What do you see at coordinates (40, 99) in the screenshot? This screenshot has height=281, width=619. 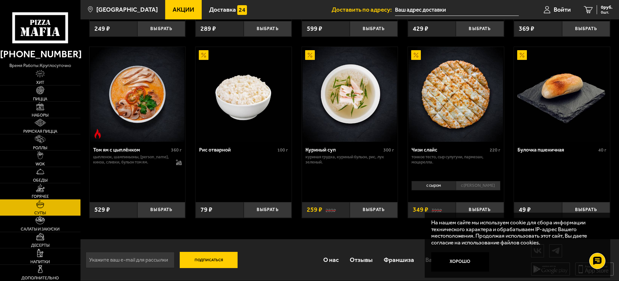 I see `span: Пицца` at bounding box center [40, 99].